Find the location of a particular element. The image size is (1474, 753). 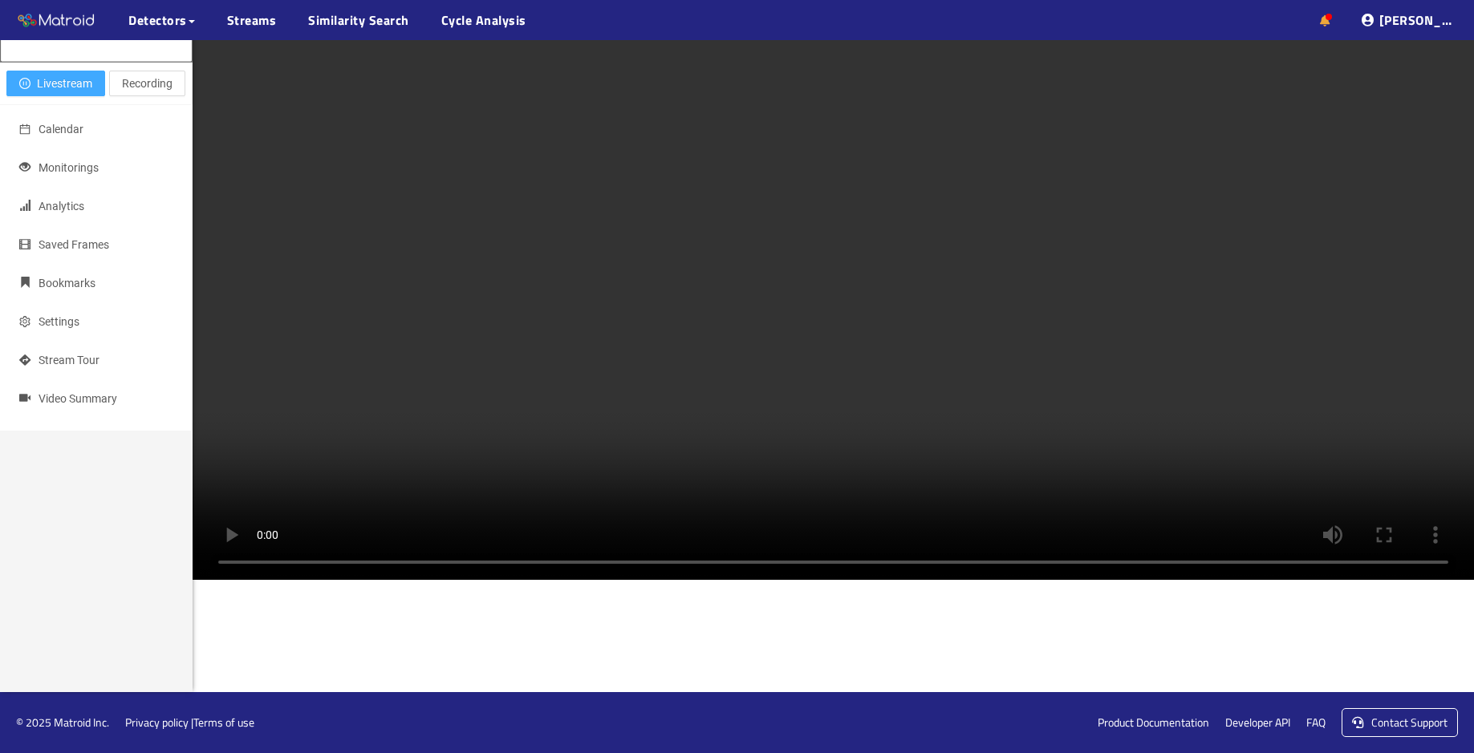

span: setting is located at coordinates (25, 322).